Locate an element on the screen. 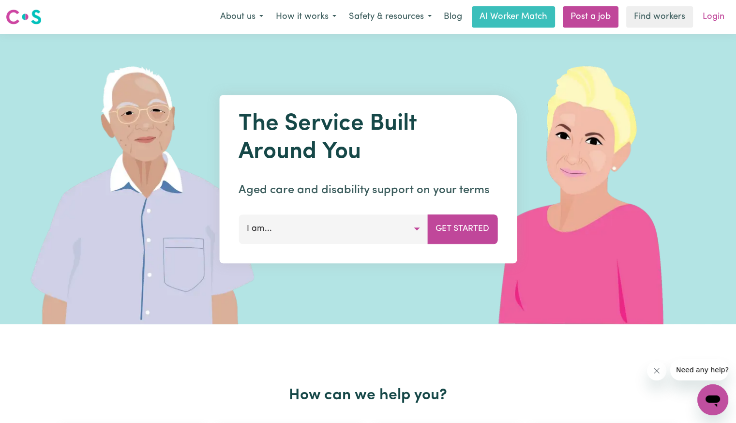 The image size is (736, 423). button: I am... is located at coordinates (333, 229).